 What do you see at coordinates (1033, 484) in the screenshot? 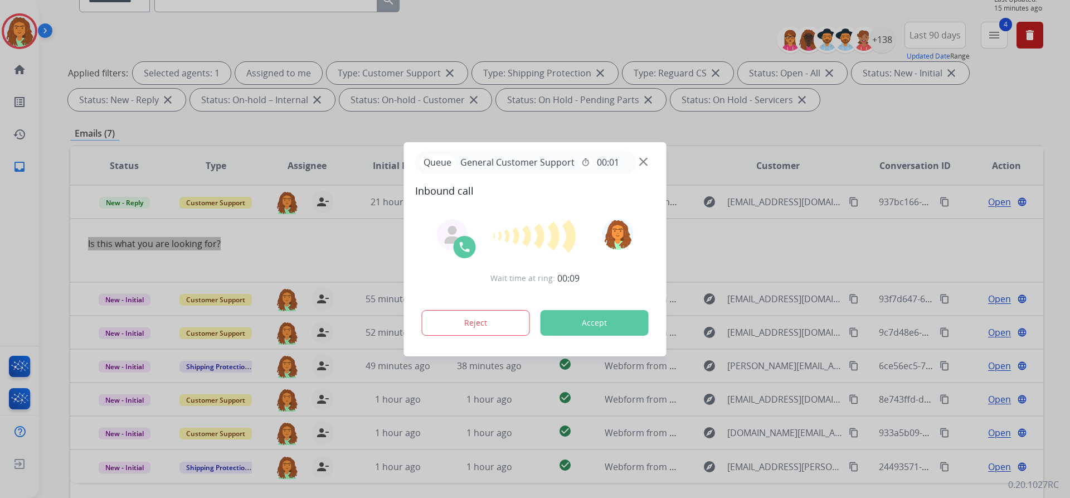
I see `p: 0.20.1027RC` at bounding box center [1033, 484].